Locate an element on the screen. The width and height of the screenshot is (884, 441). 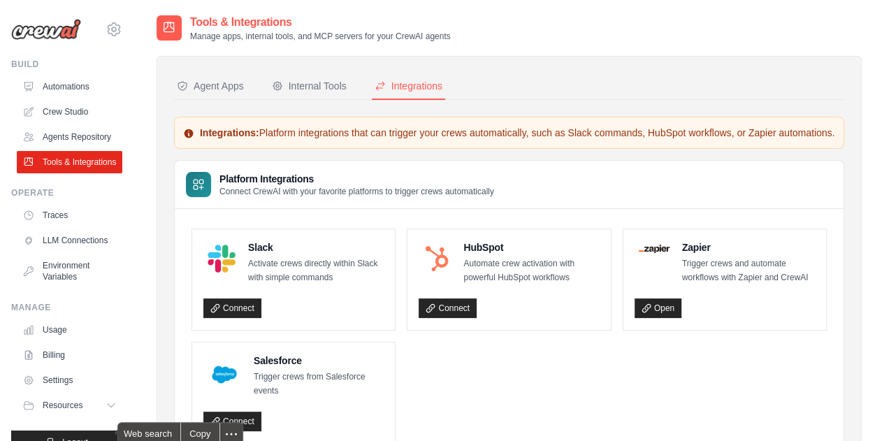
a: Crew Studio is located at coordinates (69, 112).